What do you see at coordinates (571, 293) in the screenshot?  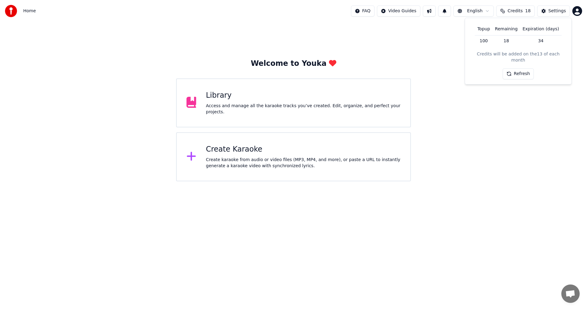 I see `div: Open chat` at bounding box center [571, 293].